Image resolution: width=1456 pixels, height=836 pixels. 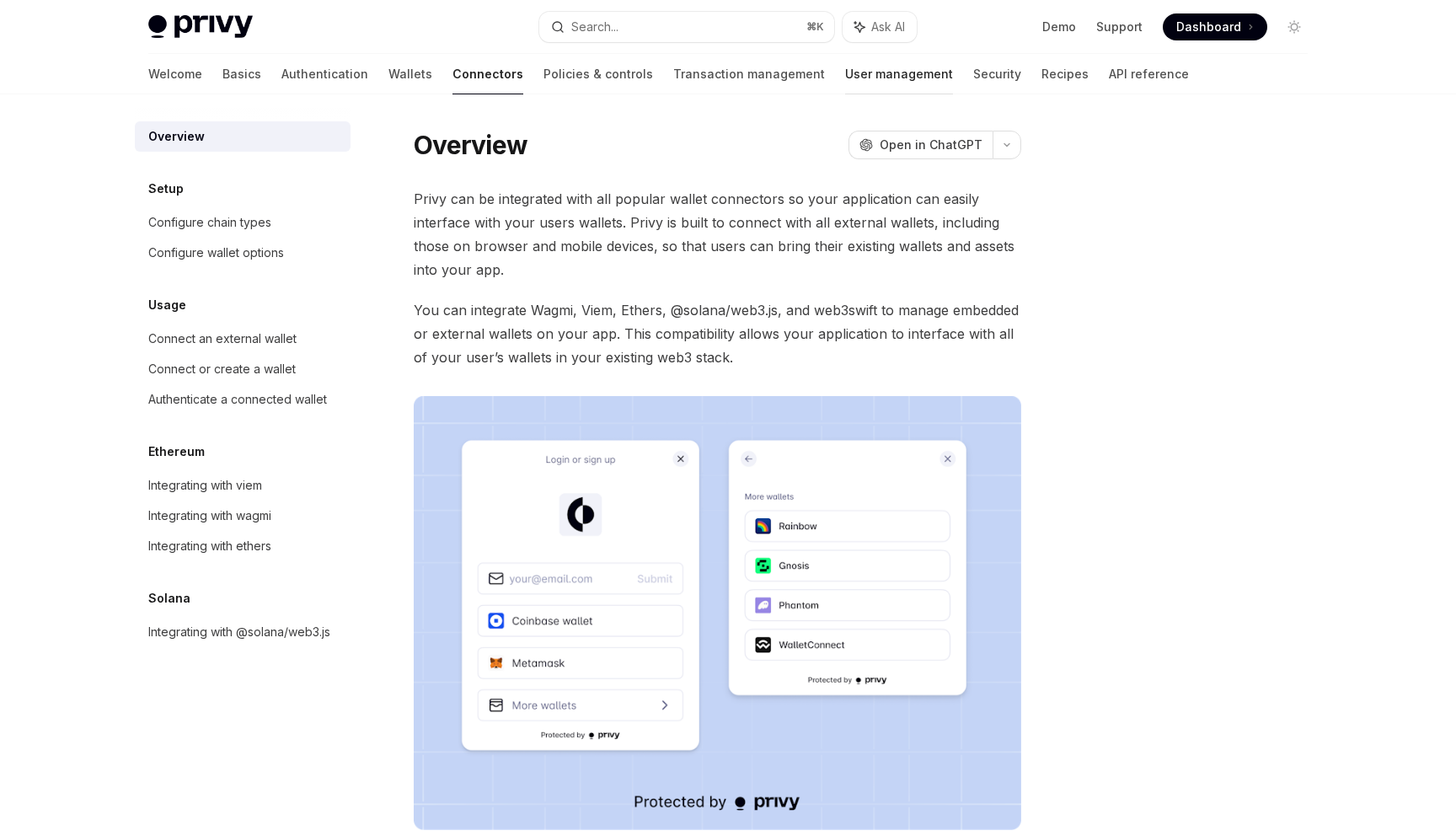 What do you see at coordinates (880, 27) in the screenshot?
I see `button: Ask AI` at bounding box center [880, 27].